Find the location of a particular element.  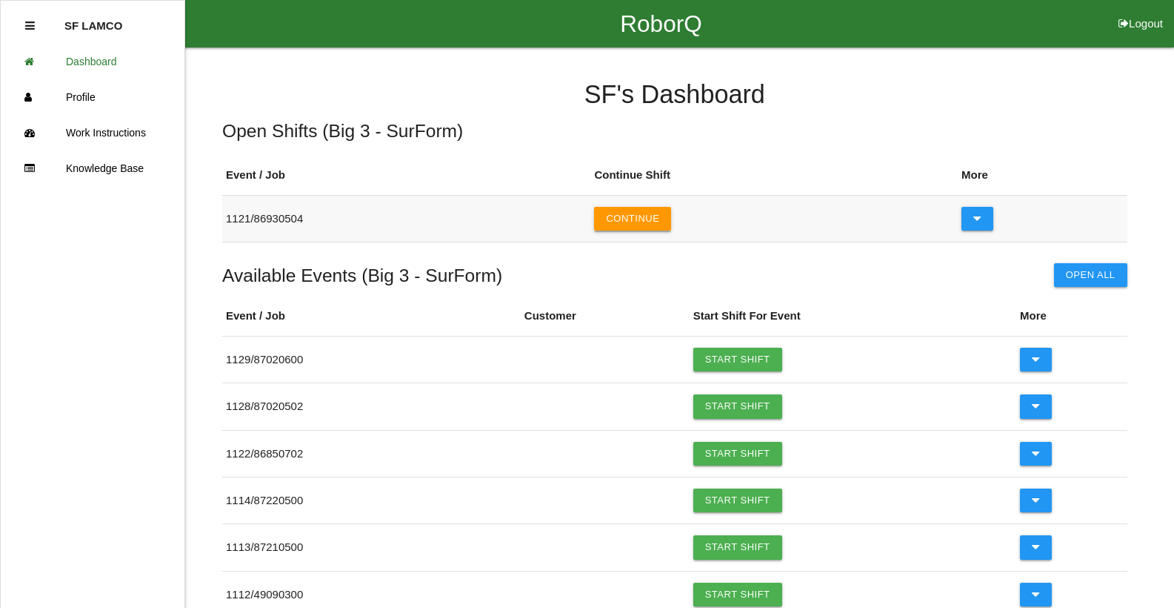

div: Close is located at coordinates (30, 26).